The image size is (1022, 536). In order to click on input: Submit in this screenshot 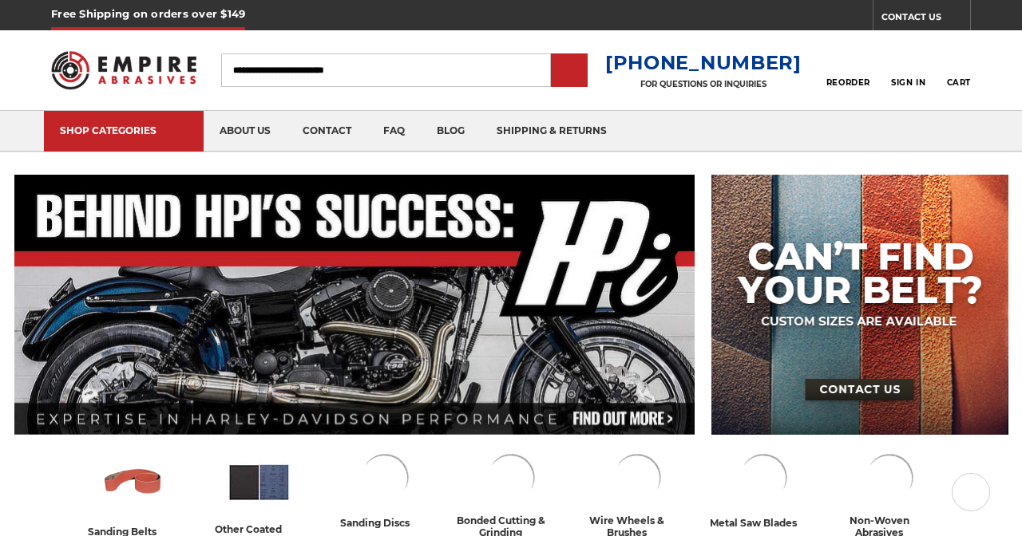, I will do `click(569, 71)`.